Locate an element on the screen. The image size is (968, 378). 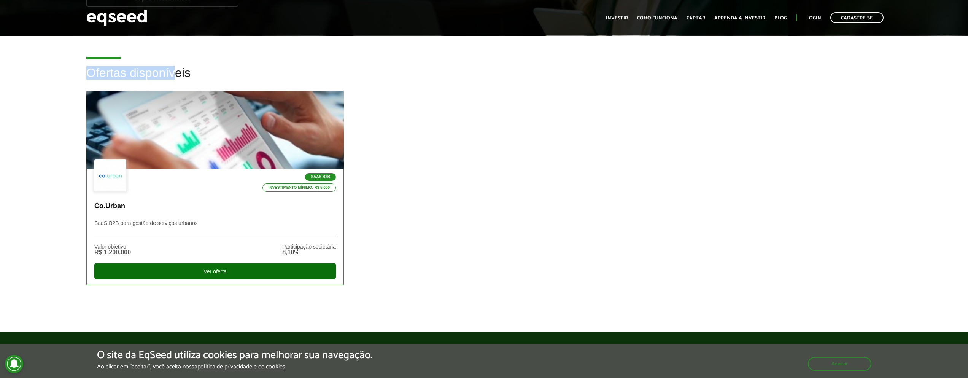
p: Co.Urban is located at coordinates (215, 206).